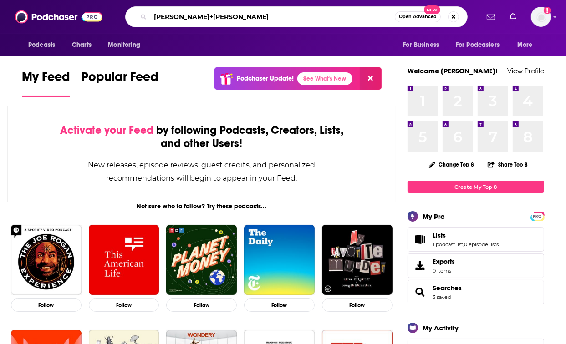  Describe the element at coordinates (537, 216) in the screenshot. I see `a: PRO` at that location.